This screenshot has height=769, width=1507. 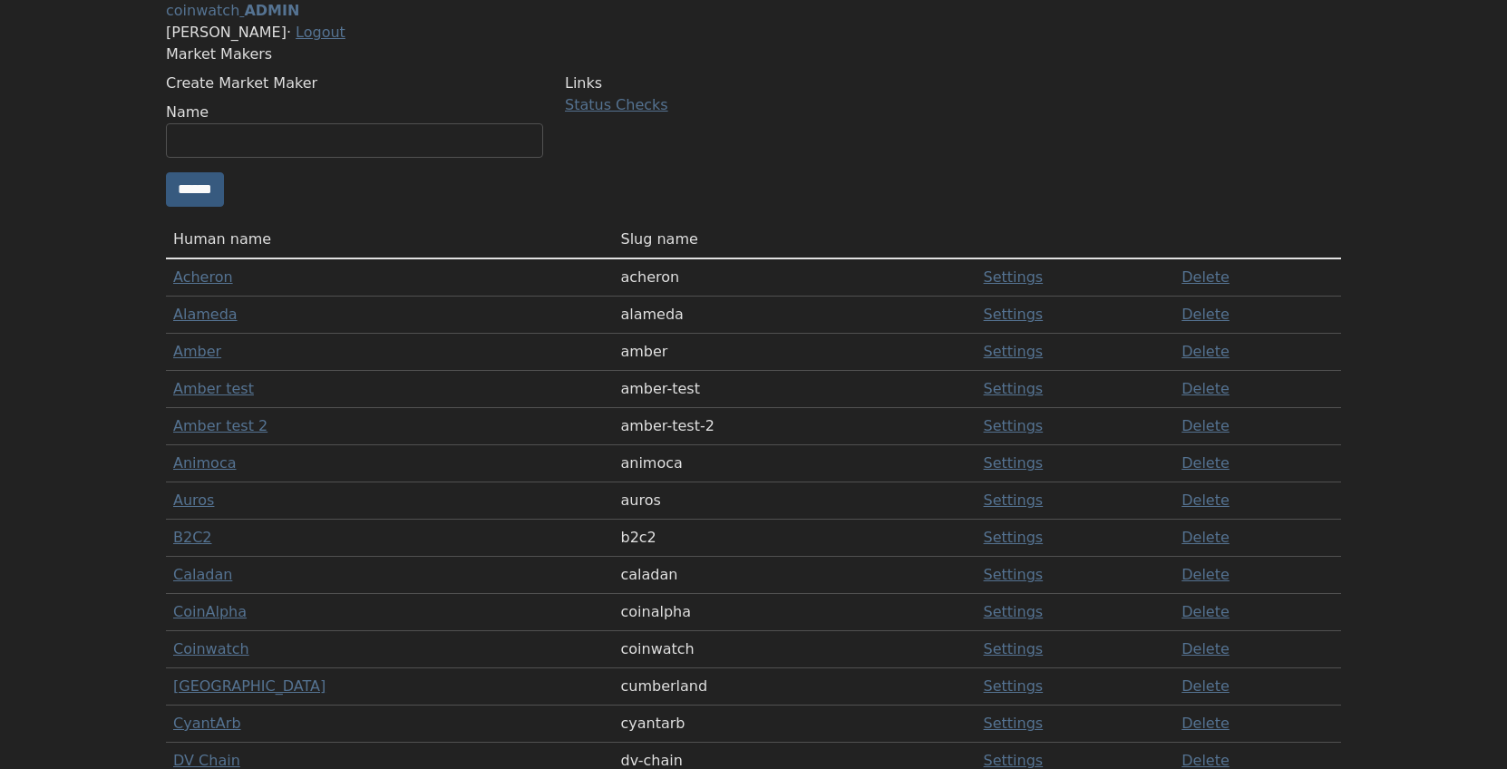 What do you see at coordinates (794, 724) in the screenshot?
I see `td: cyantarb` at bounding box center [794, 724].